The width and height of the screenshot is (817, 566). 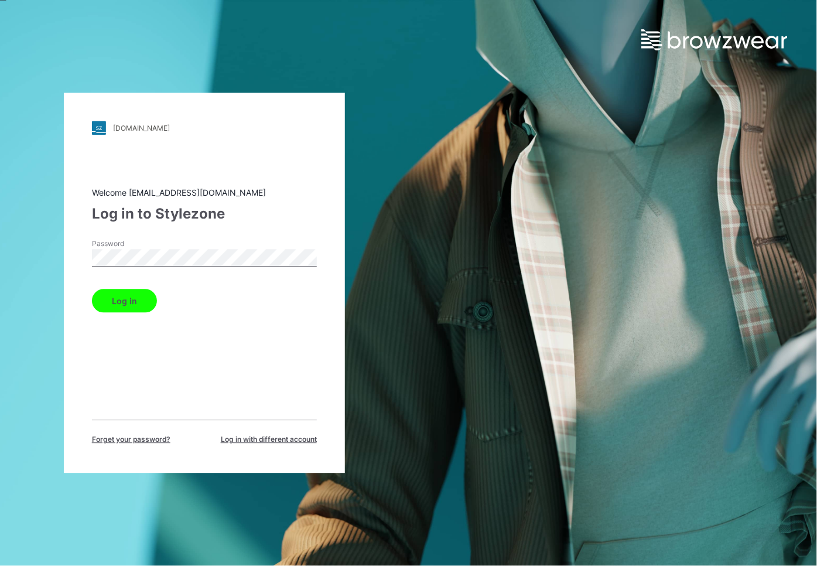 What do you see at coordinates (269, 440) in the screenshot?
I see `span: Log in with different account` at bounding box center [269, 440].